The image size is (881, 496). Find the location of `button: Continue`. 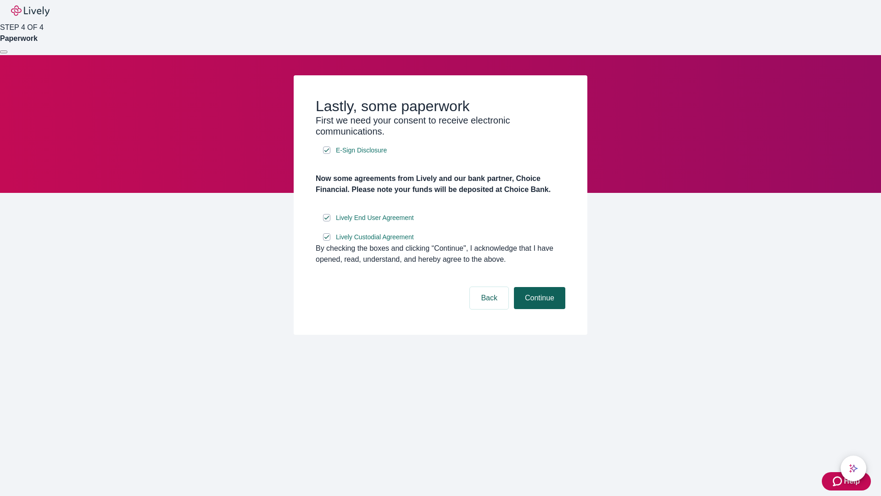

button: Continue is located at coordinates (540, 298).